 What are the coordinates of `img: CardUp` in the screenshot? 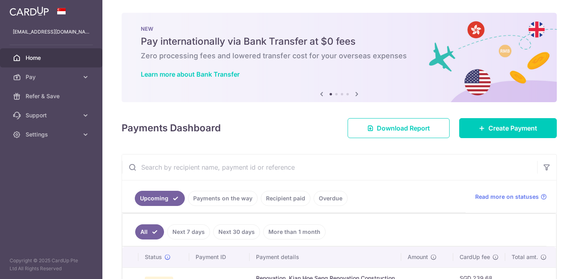 It's located at (29, 11).